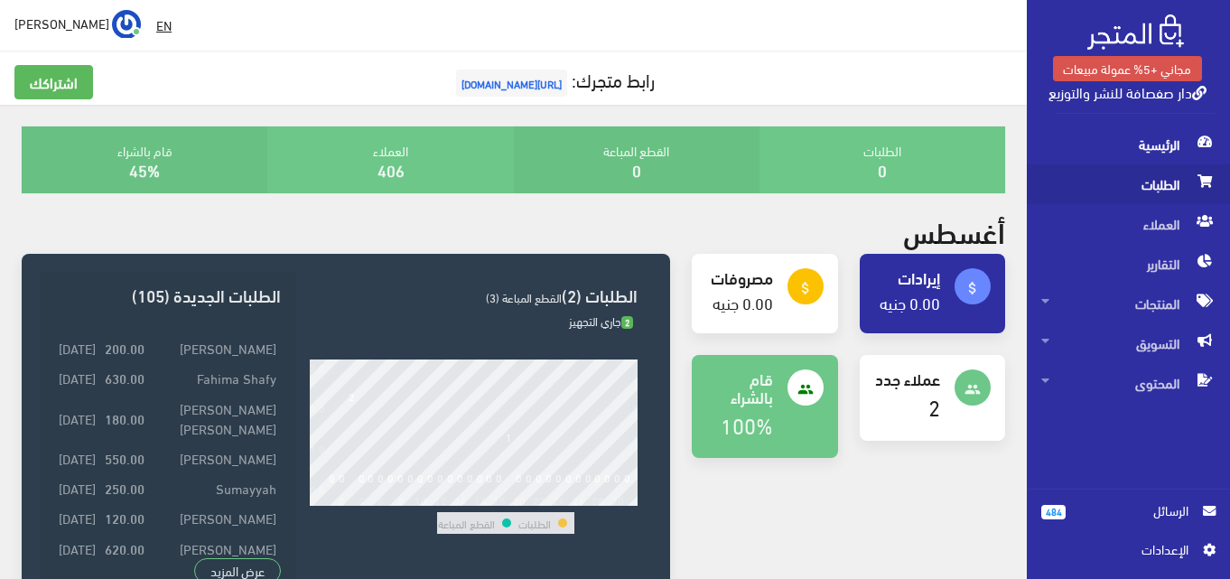 This screenshot has height=579, width=1230. I want to click on span: الرسائل, so click(1134, 510).